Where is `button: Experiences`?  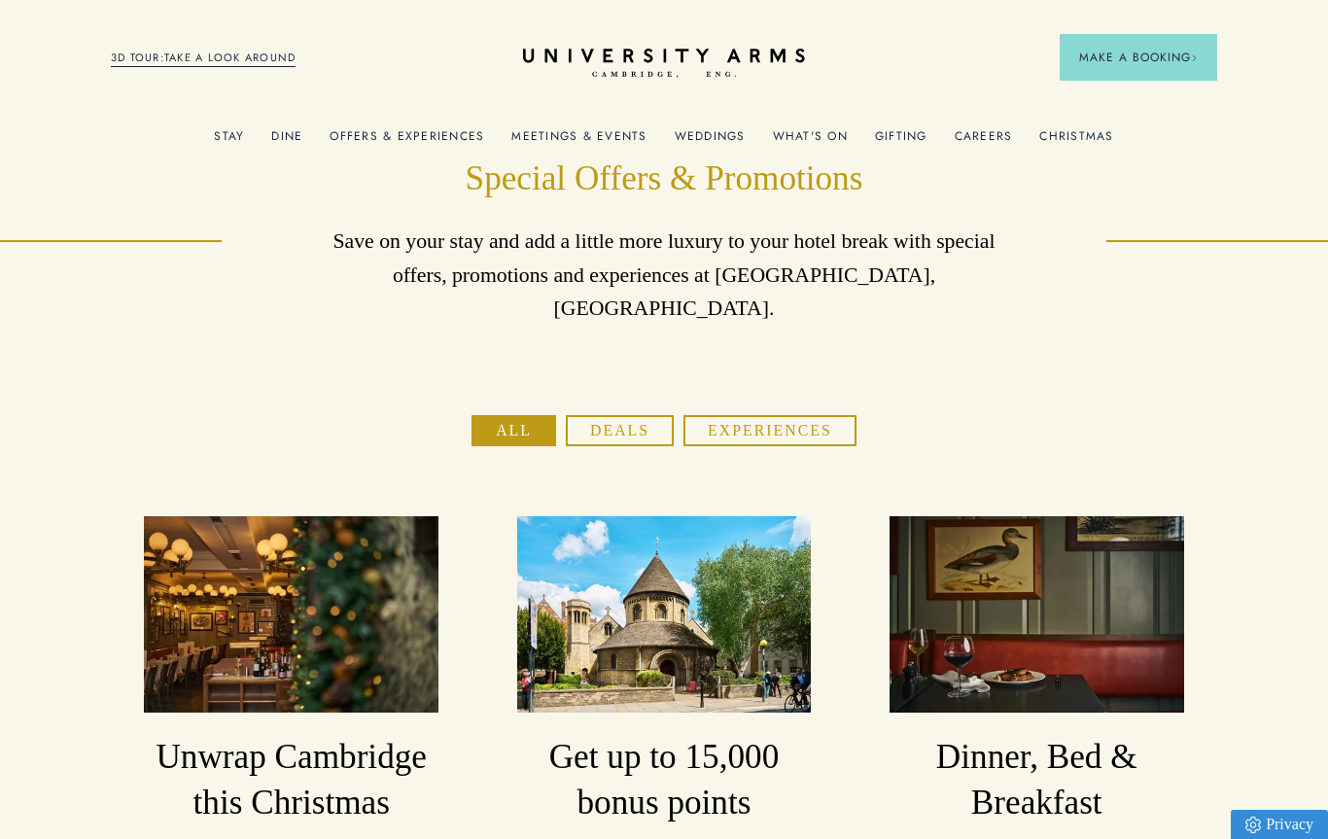
button: Experiences is located at coordinates (770, 430).